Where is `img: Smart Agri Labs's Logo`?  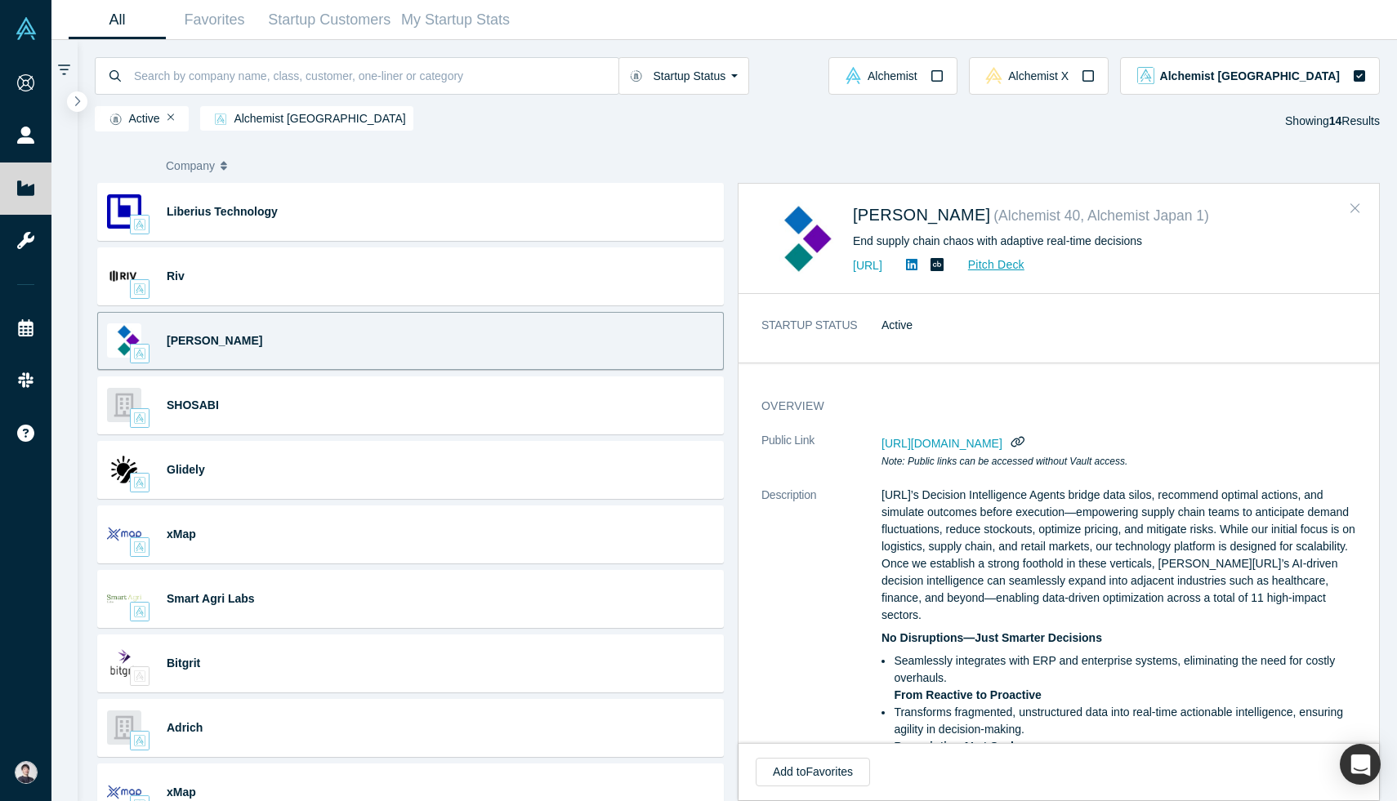
img: Smart Agri Labs's Logo is located at coordinates (124, 599).